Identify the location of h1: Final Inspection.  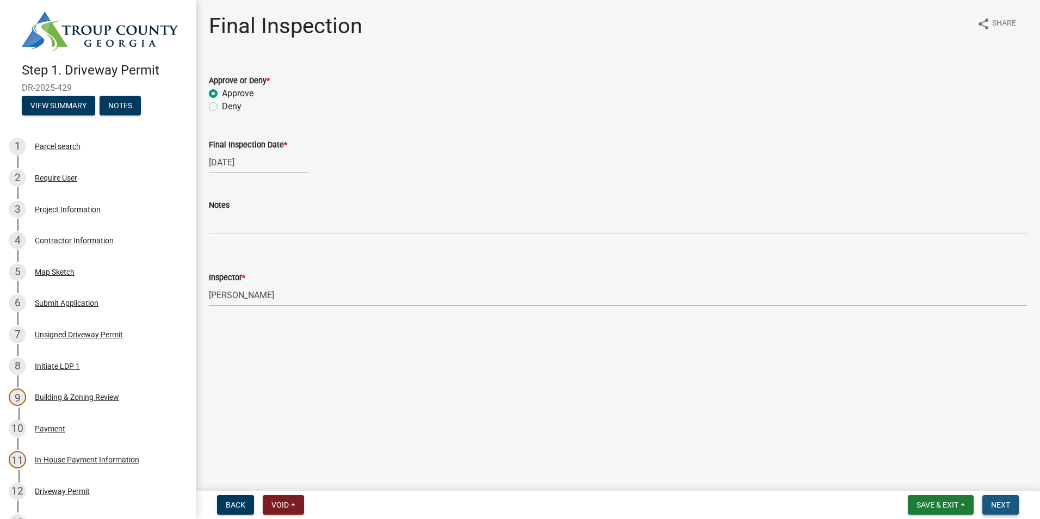
(286, 26).